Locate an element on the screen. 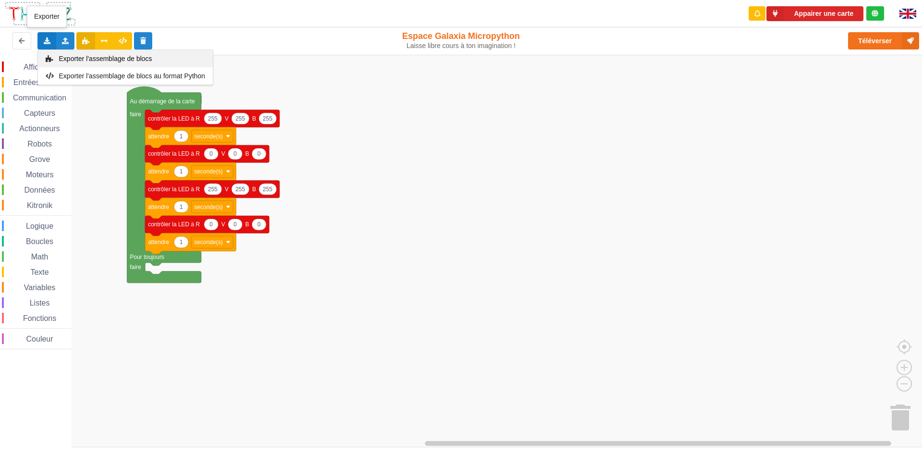 Image resolution: width=922 pixels, height=454 pixels. span: Math is located at coordinates (40, 256).